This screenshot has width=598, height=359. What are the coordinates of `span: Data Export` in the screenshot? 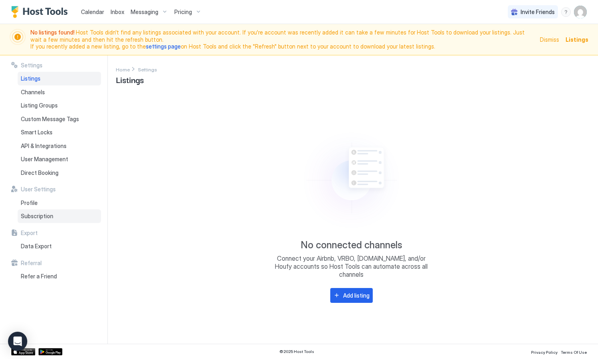 It's located at (36, 246).